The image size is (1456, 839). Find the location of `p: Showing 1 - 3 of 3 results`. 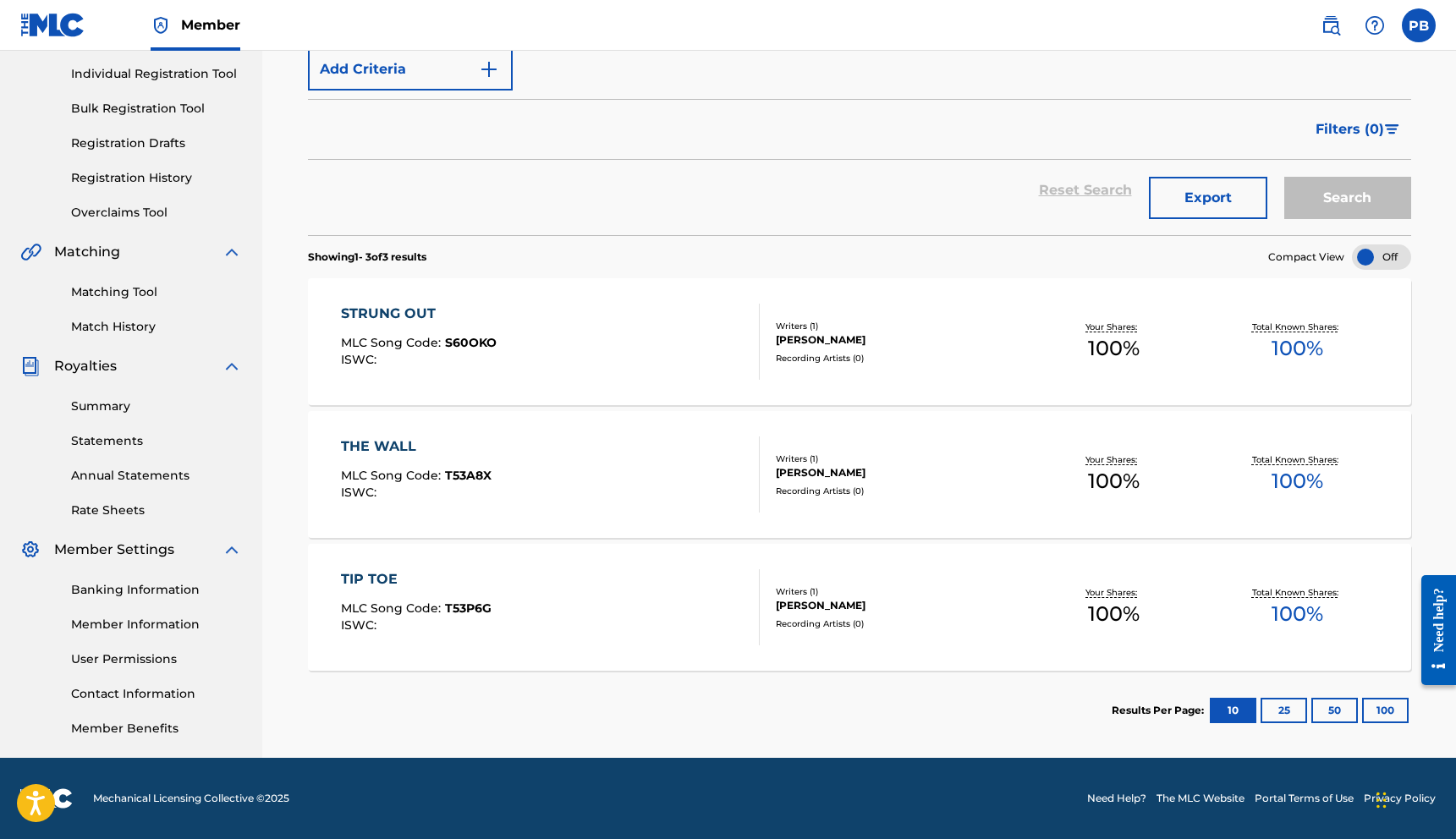

p: Showing 1 - 3 of 3 results is located at coordinates (367, 257).